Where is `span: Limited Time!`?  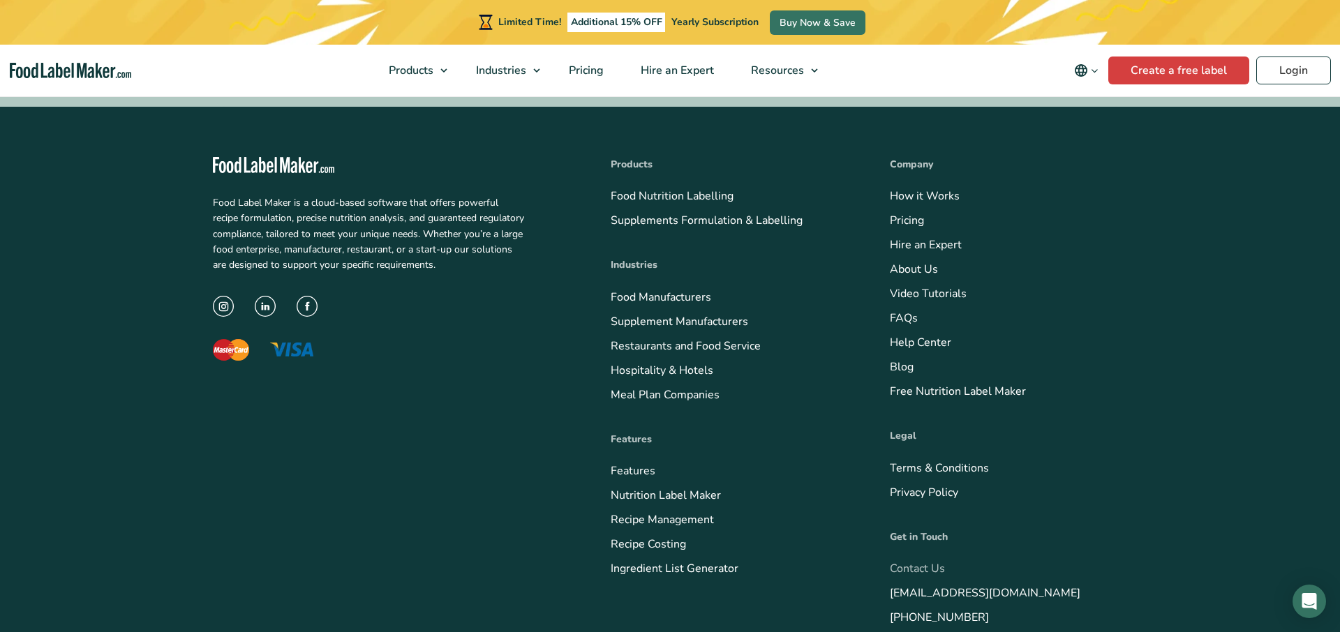
span: Limited Time! is located at coordinates (530, 22).